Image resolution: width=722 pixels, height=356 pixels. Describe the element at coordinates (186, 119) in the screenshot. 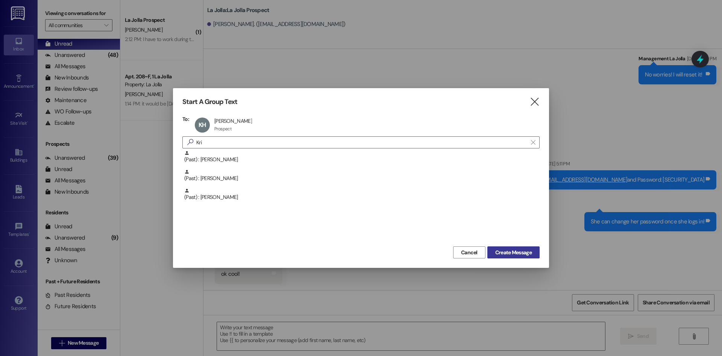

I see `h3: To:` at that location.